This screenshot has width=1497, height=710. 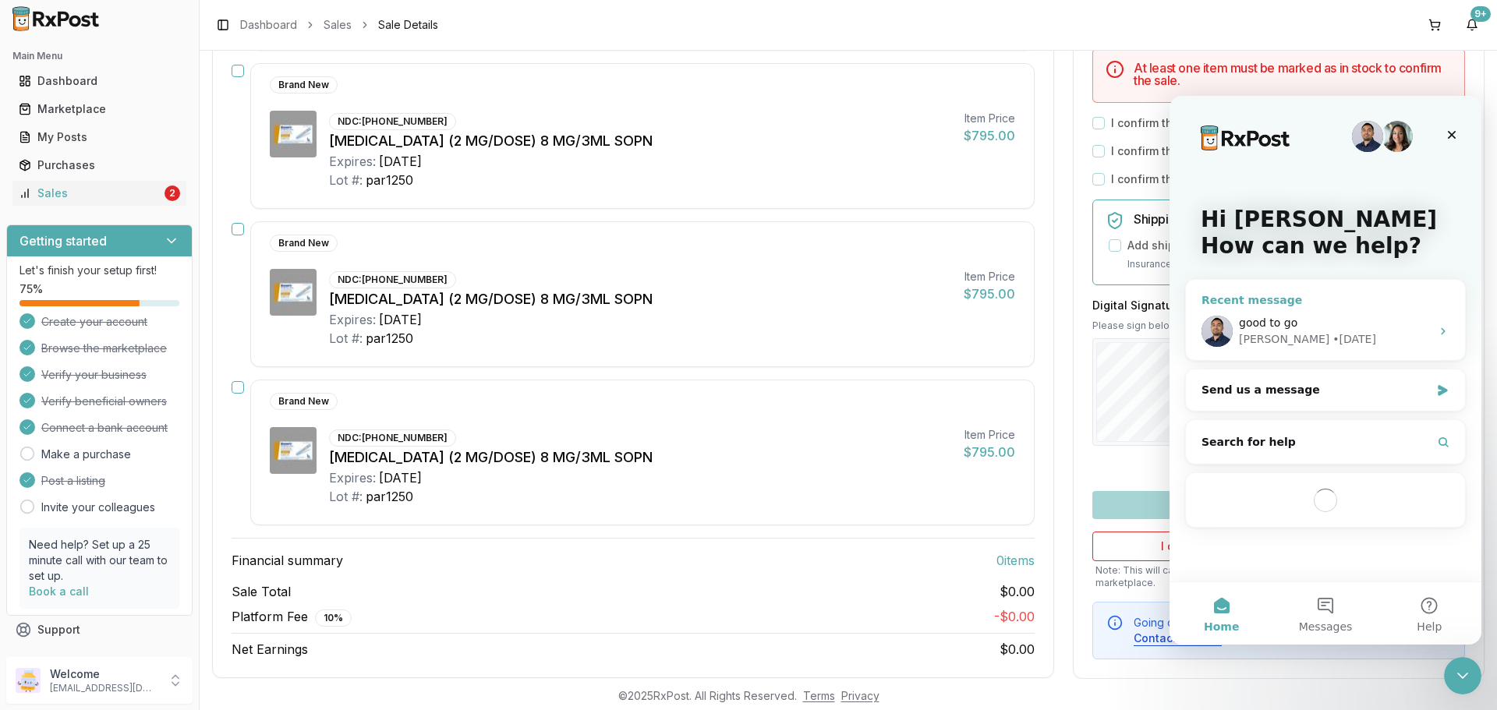 I want to click on button: Feedback, so click(x=99, y=658).